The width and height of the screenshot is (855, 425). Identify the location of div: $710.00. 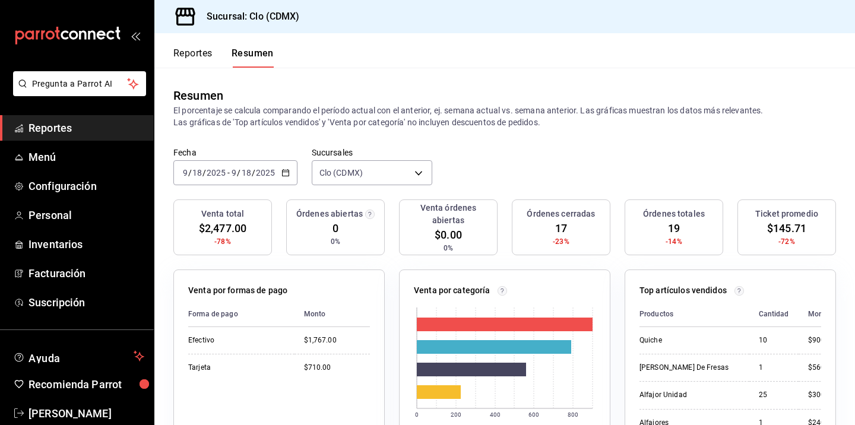
(337, 367).